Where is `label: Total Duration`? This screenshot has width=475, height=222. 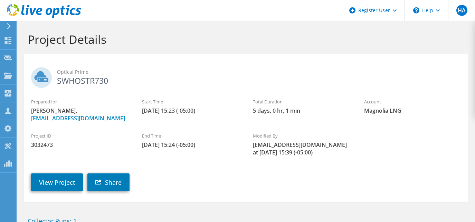 label: Total Duration is located at coordinates (301, 102).